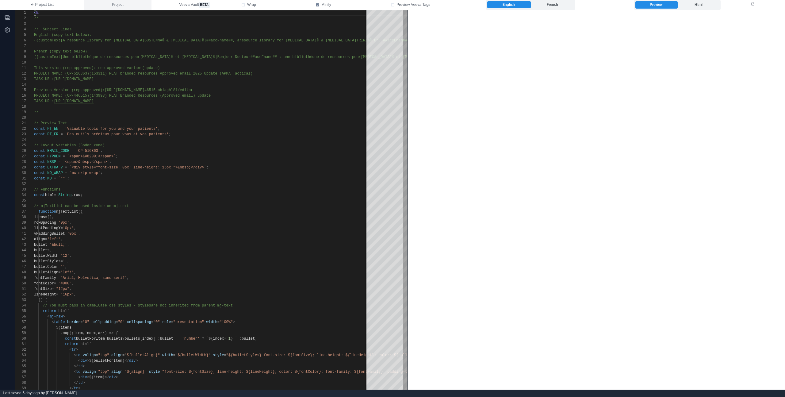 Image resolution: width=785 pixels, height=397 pixels. Describe the element at coordinates (74, 350) in the screenshot. I see `span: tr` at that location.